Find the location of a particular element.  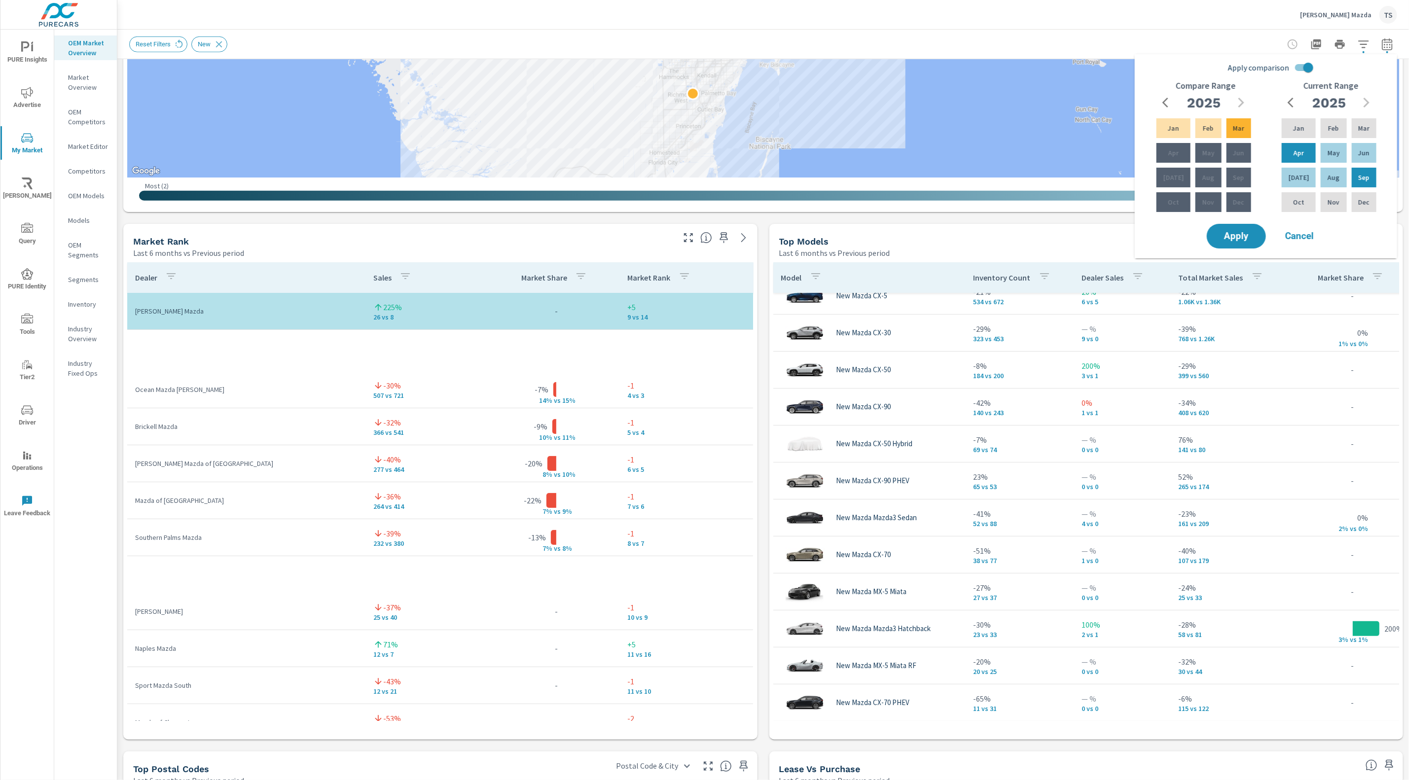

p: 65 vs 53 is located at coordinates (1020, 487).